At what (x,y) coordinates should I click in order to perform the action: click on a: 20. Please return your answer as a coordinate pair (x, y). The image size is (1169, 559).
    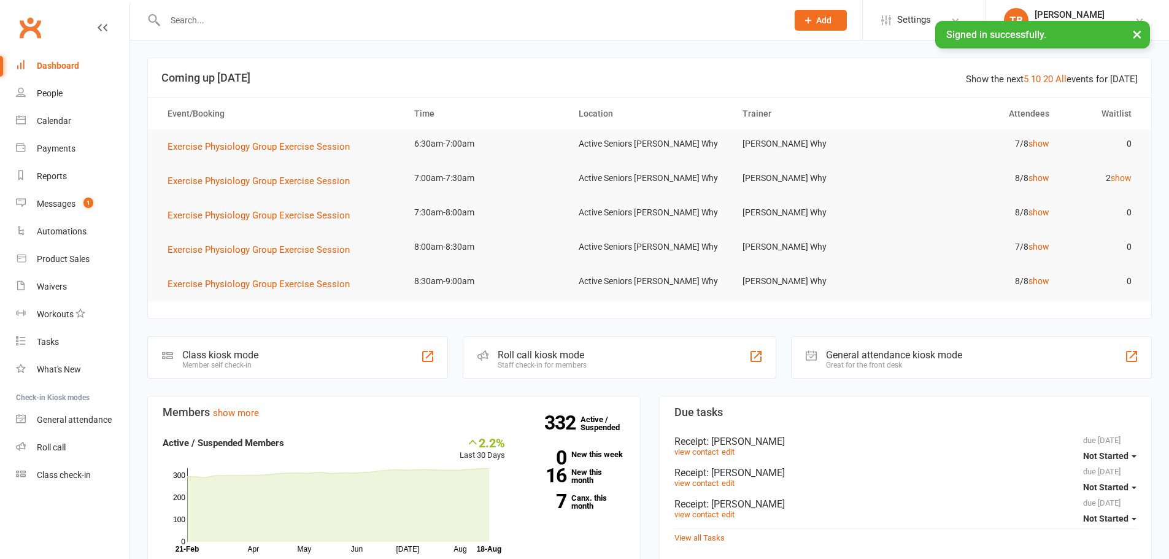
    Looking at the image, I should click on (1048, 79).